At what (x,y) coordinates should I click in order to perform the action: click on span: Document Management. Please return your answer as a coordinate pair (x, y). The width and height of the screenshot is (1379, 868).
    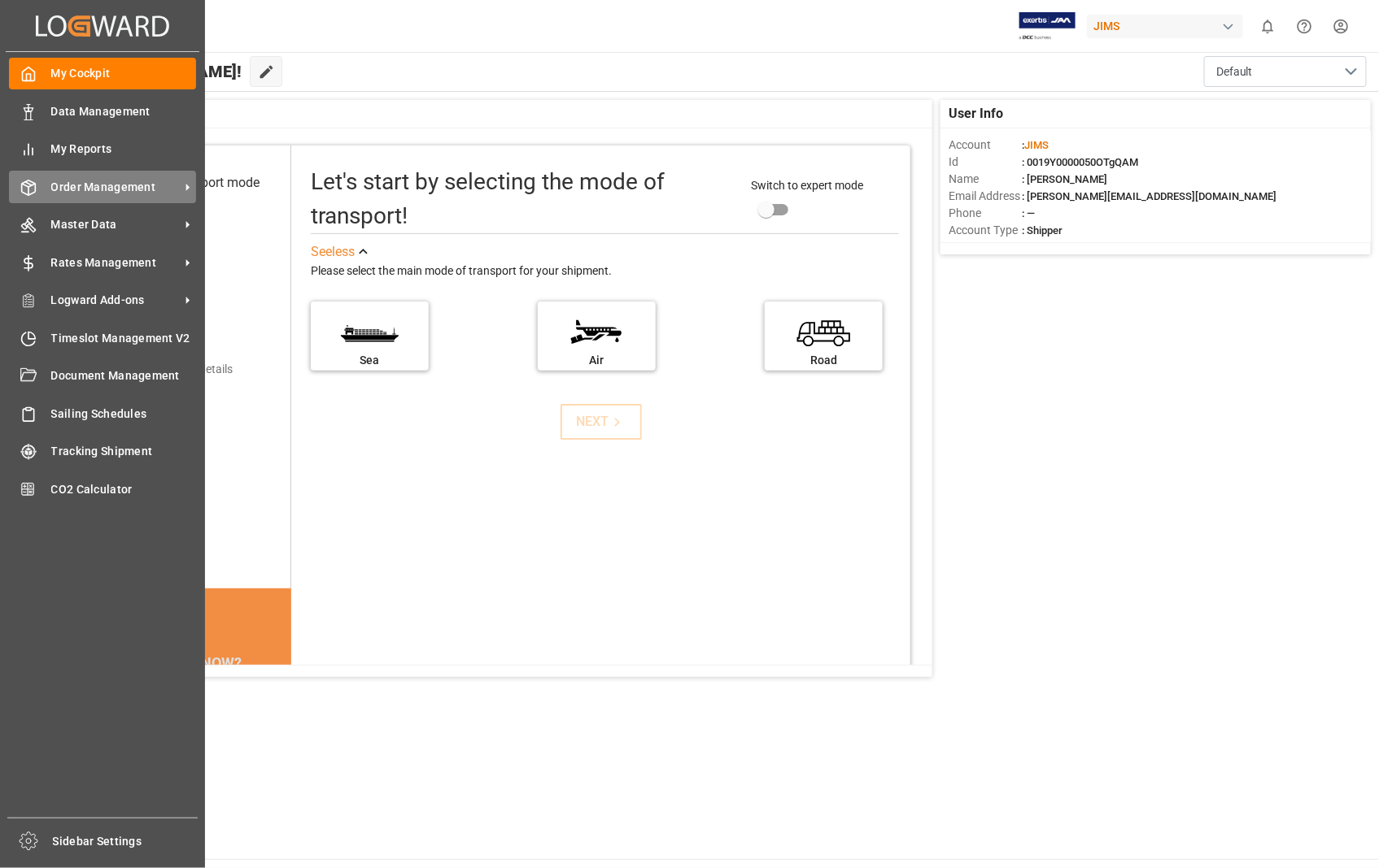
    Looking at the image, I should click on (124, 376).